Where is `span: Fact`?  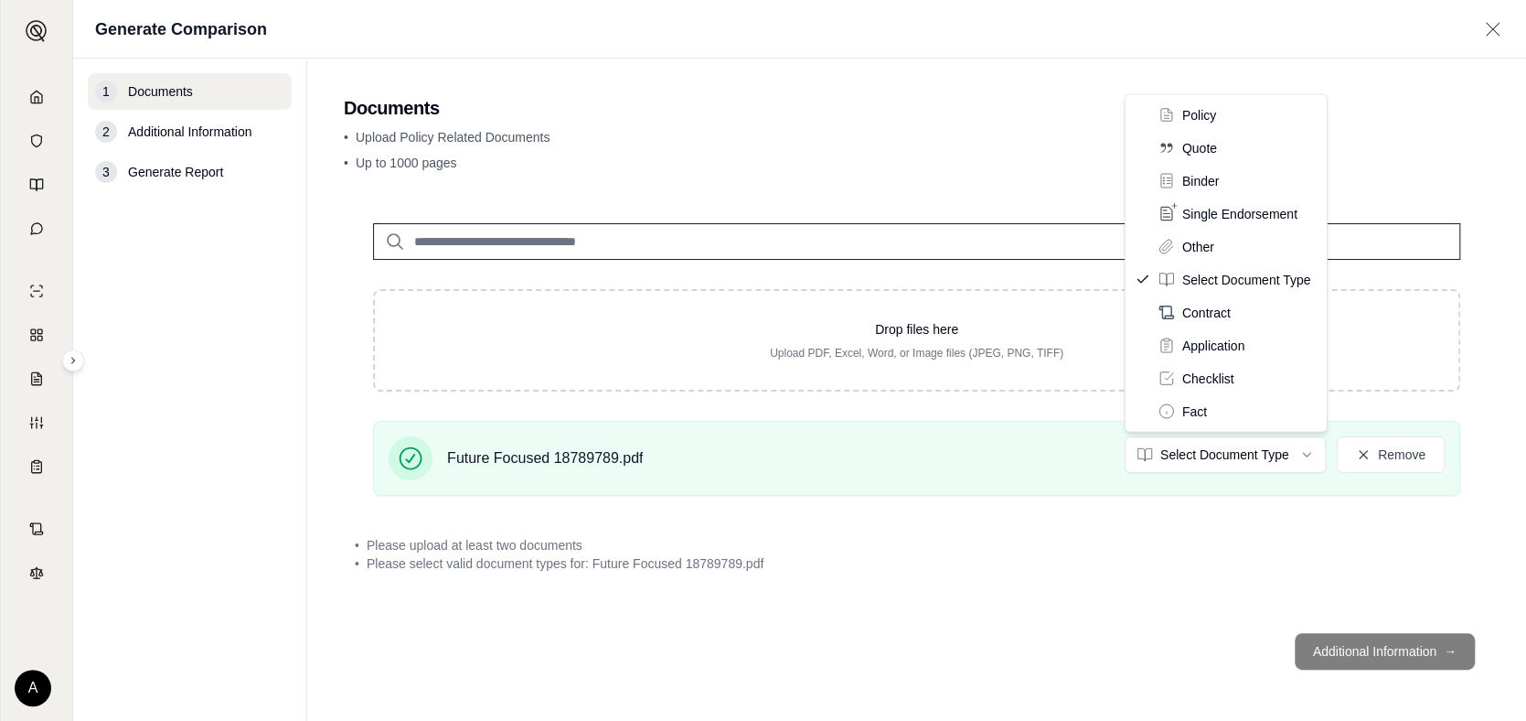
span: Fact is located at coordinates (1194, 411).